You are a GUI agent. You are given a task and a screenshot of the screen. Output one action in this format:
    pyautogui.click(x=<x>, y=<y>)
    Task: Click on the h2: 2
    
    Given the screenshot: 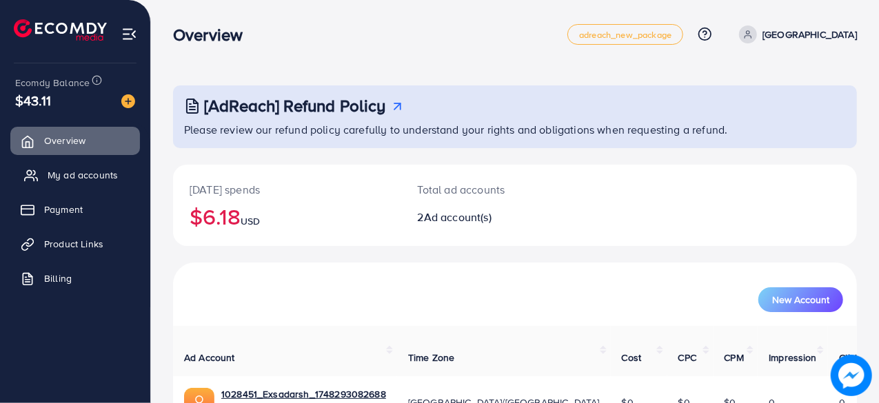 What is the action you would take?
    pyautogui.click(x=487, y=217)
    